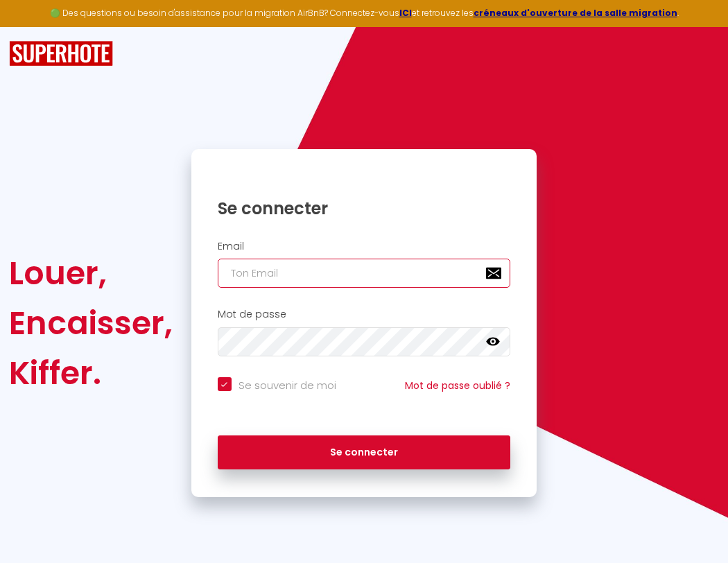 This screenshot has width=728, height=563. What do you see at coordinates (91, 373) in the screenshot?
I see `div: Kiffer.` at bounding box center [91, 373].